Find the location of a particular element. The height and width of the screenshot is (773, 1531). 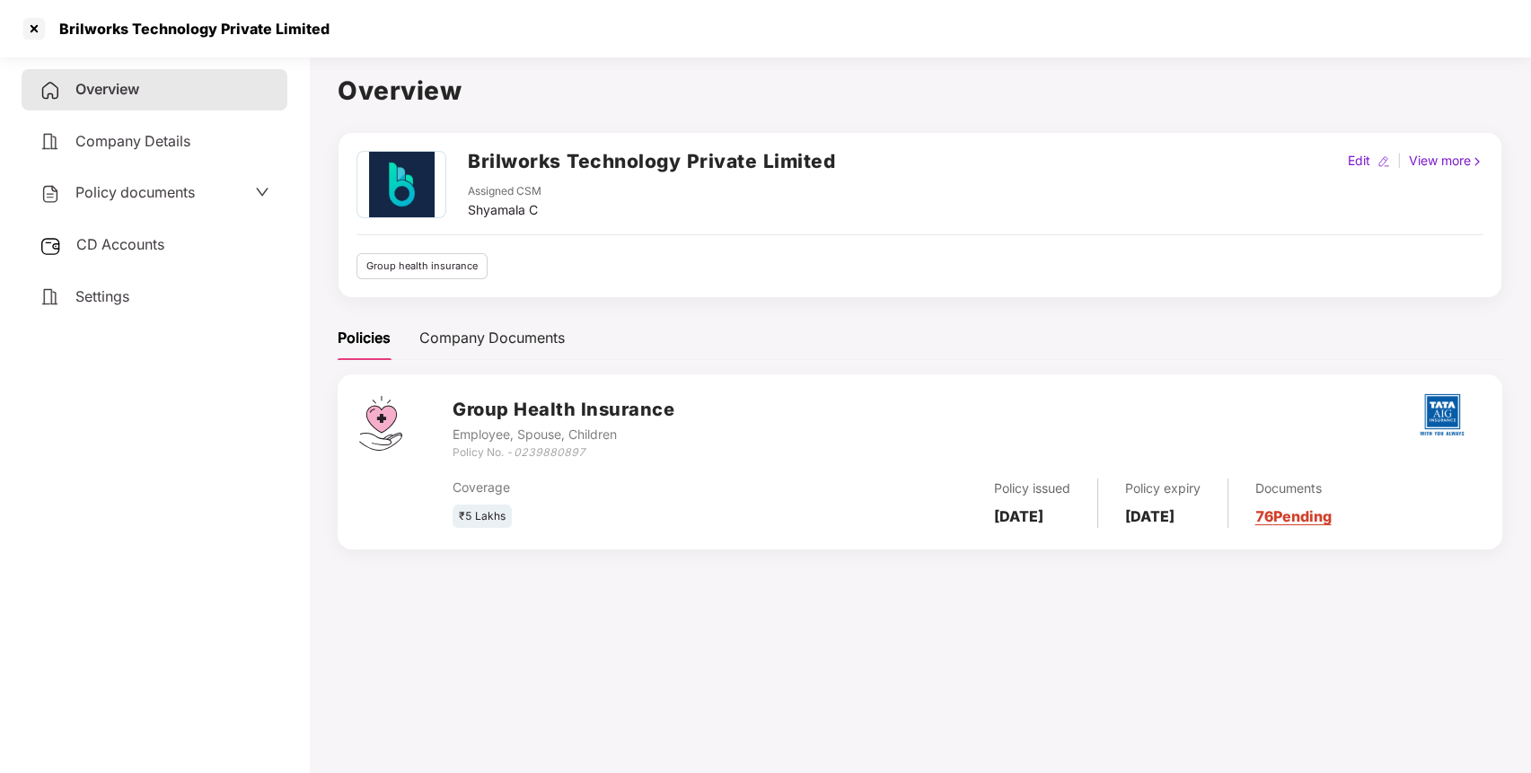

i: 0239880897 is located at coordinates (550, 452).